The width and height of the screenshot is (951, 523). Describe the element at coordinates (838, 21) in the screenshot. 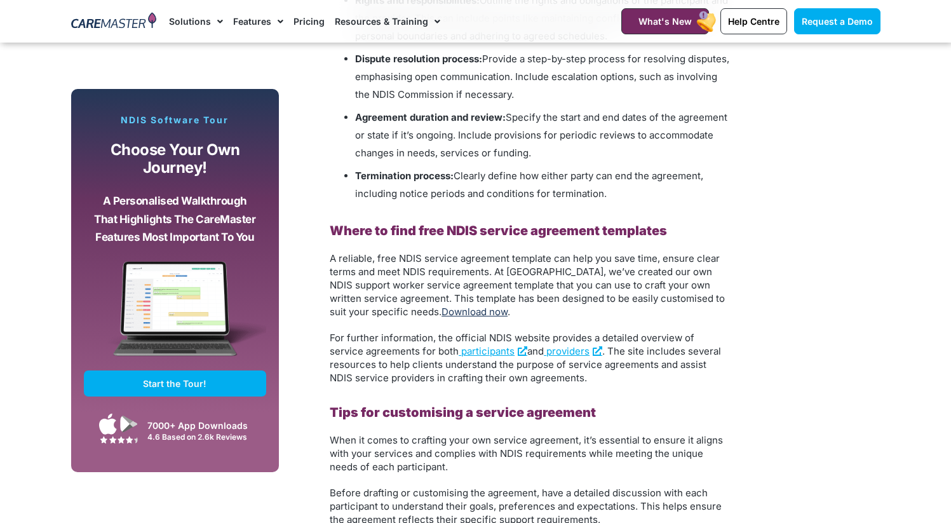

I see `span: Request a Demo` at that location.